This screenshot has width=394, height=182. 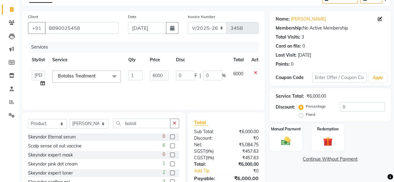 What do you see at coordinates (208, 179) in the screenshot?
I see `div: Payable:` at bounding box center [208, 179].